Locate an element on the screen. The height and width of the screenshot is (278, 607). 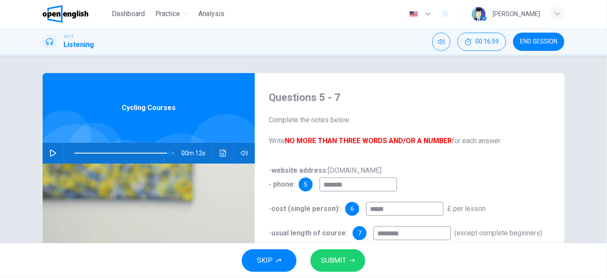
button: 00:16:59 is located at coordinates (482, 42).